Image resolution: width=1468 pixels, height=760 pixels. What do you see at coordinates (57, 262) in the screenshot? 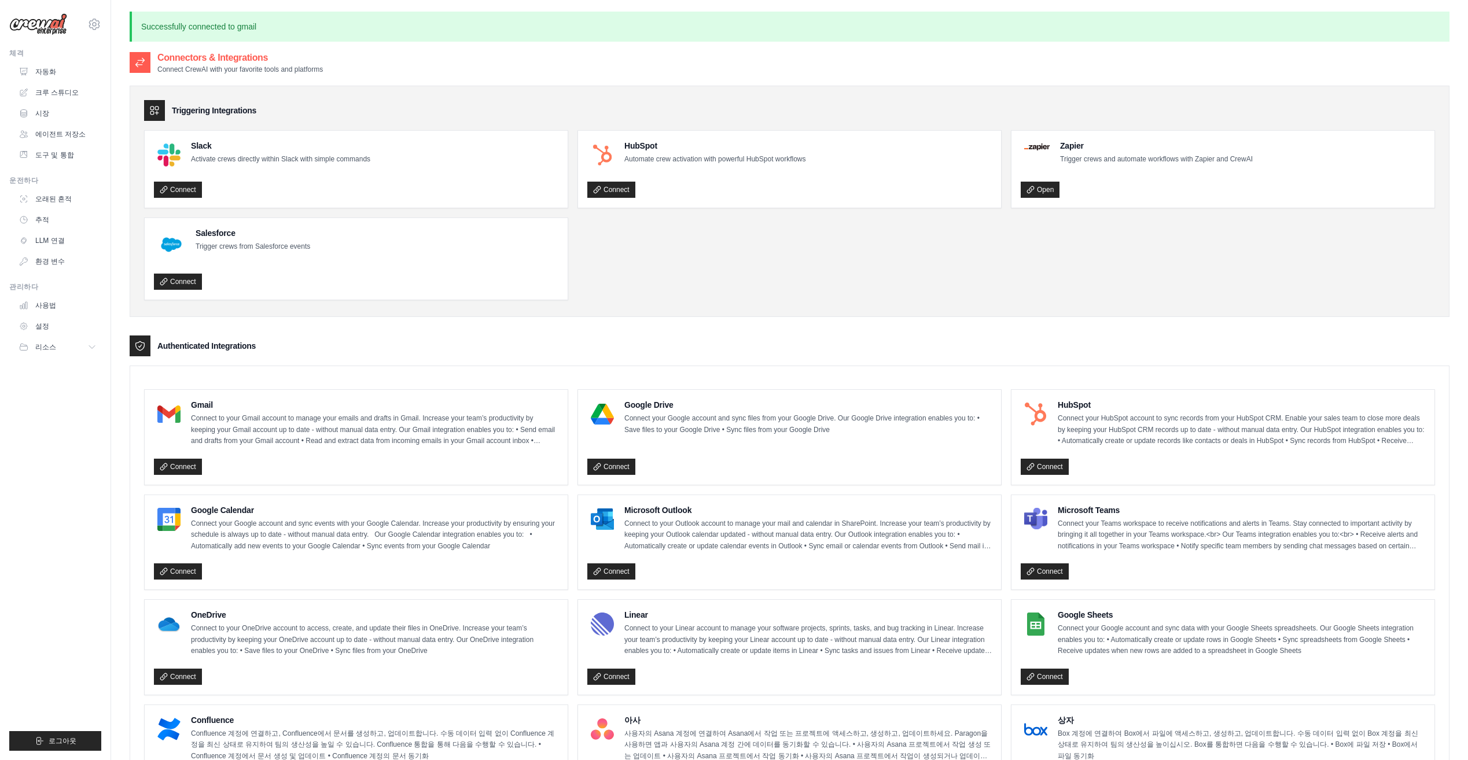
I see `a: 환경 변수` at bounding box center [57, 262].